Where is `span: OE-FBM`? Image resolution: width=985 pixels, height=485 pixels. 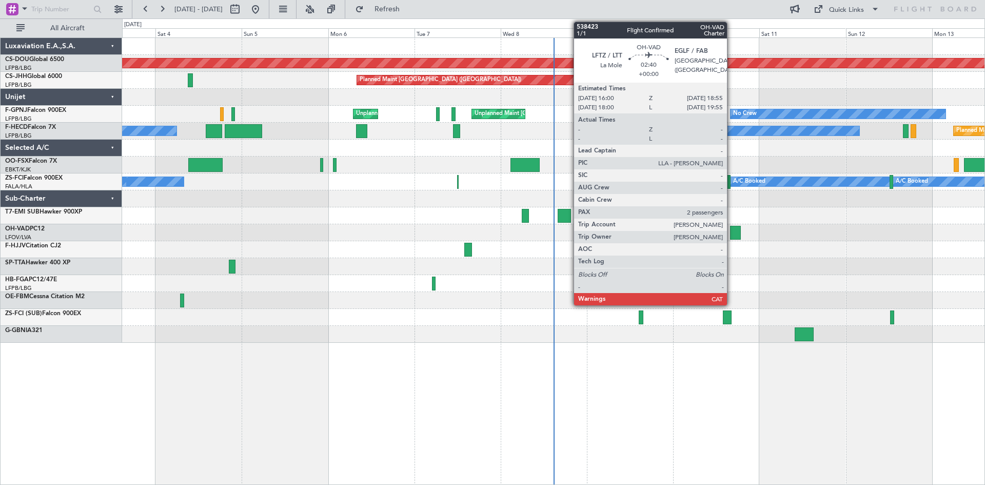 span: OE-FBM is located at coordinates (17, 297).